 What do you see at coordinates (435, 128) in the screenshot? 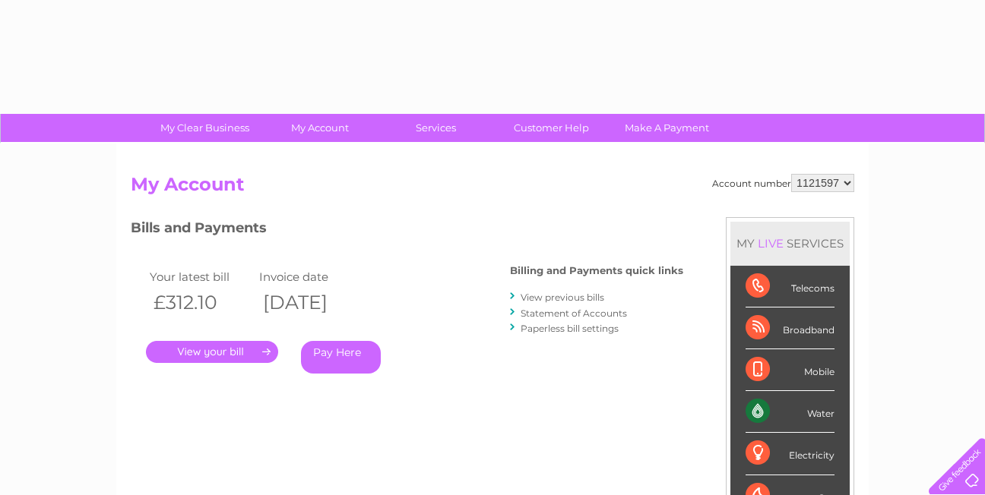
I see `a: Services` at bounding box center [435, 128].